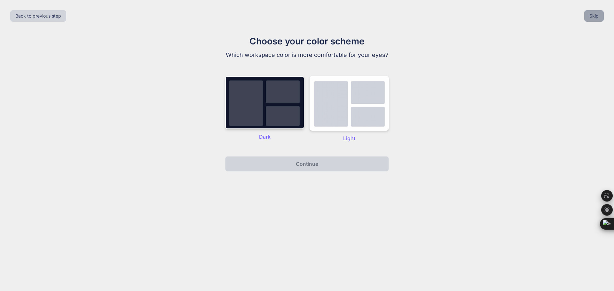 This screenshot has width=614, height=291. Describe the element at coordinates (349, 138) in the screenshot. I see `p: Light` at that location.